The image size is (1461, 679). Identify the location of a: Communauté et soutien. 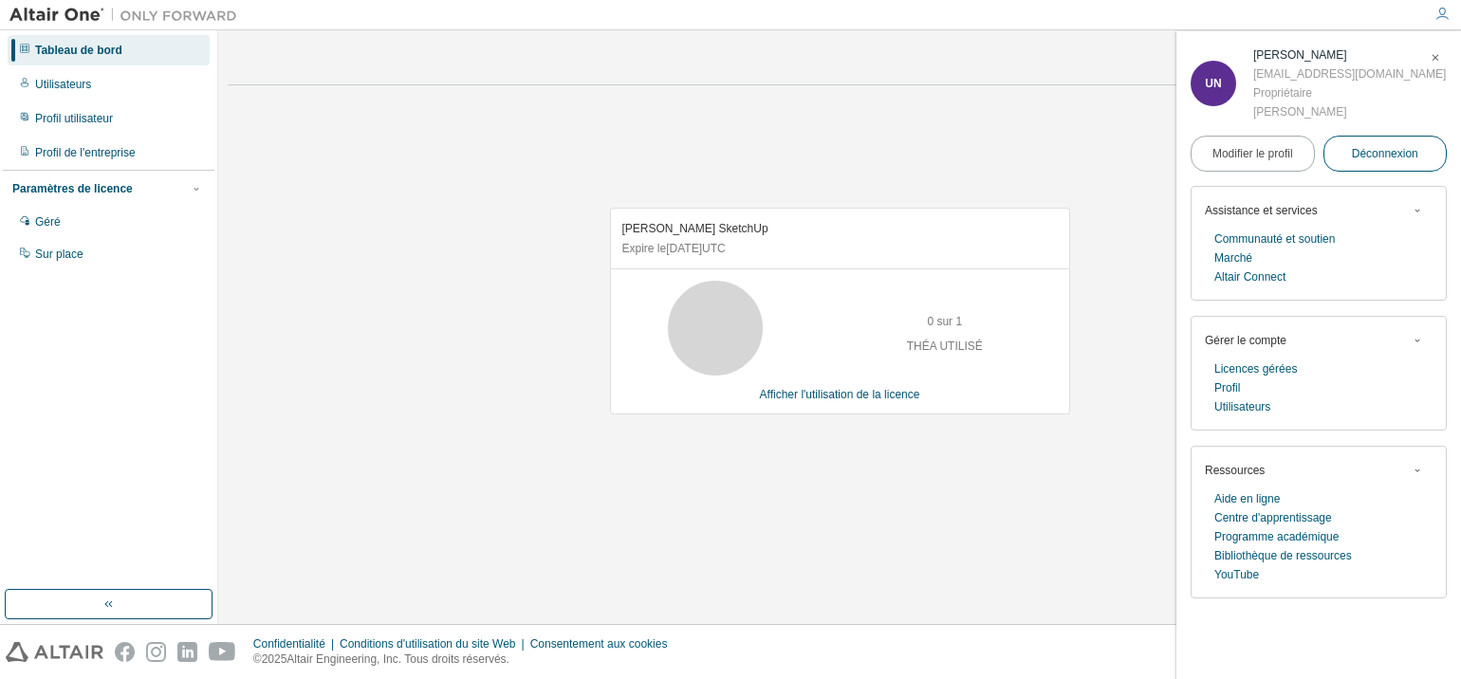
(1274, 239).